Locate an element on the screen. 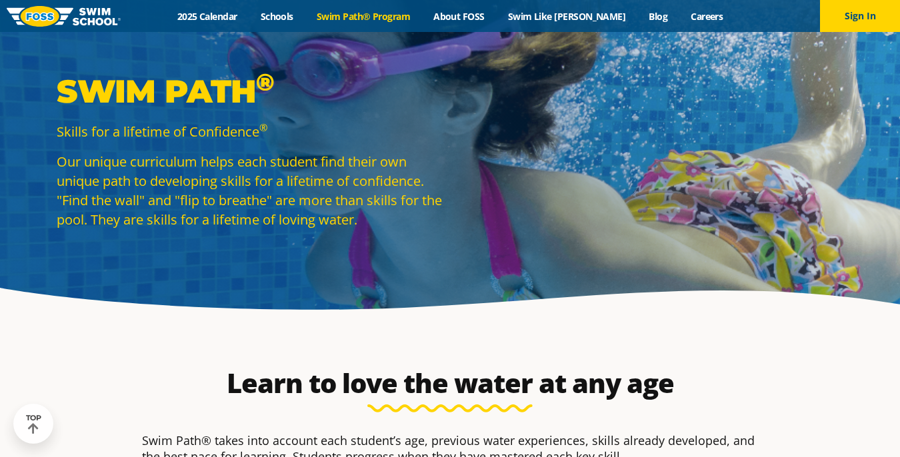 This screenshot has width=900, height=457. p: Skills for a lifetime of Confidence is located at coordinates (250, 131).